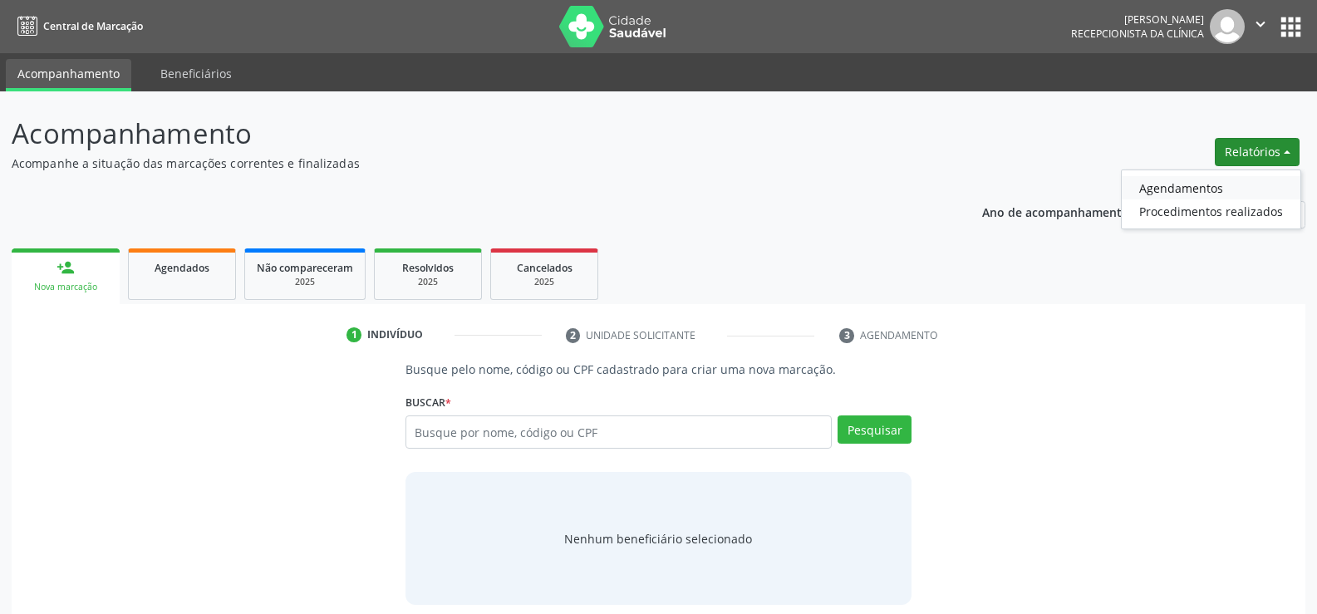 The image size is (1317, 614). I want to click on a: Central de Marcação, so click(77, 26).